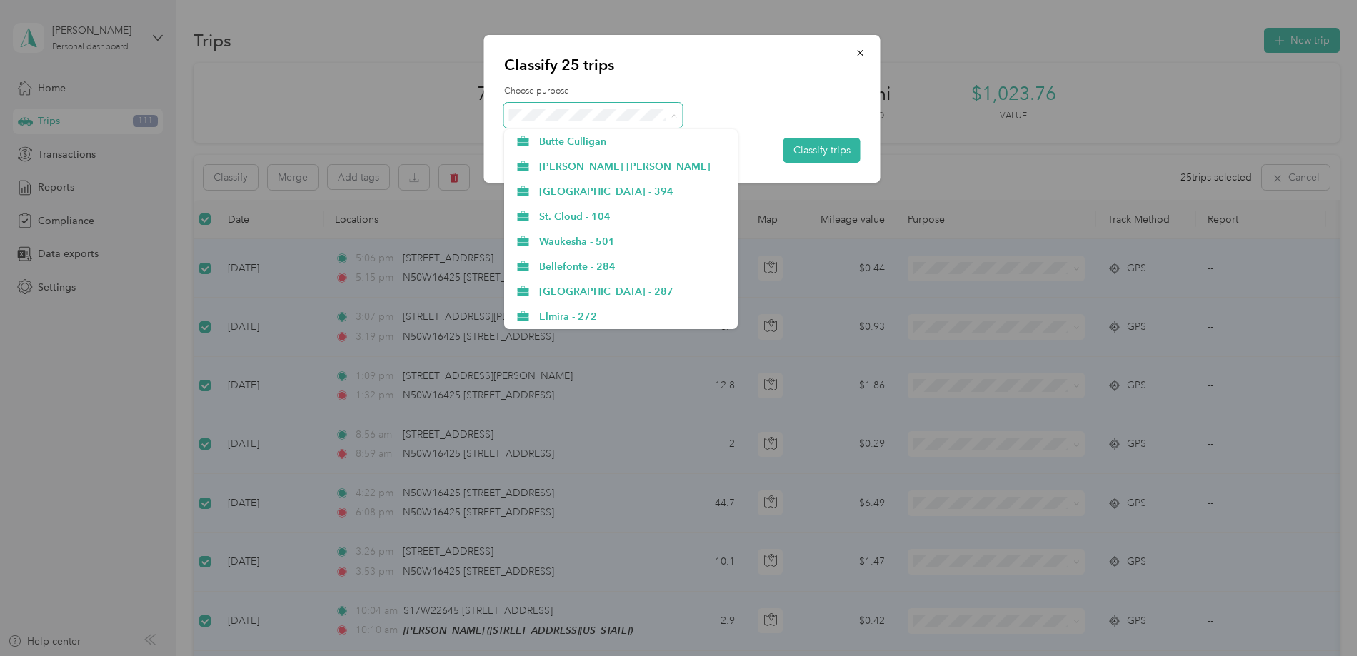 The image size is (1364, 656). Describe the element at coordinates (682, 91) in the screenshot. I see `label: Choose purpose` at that location.